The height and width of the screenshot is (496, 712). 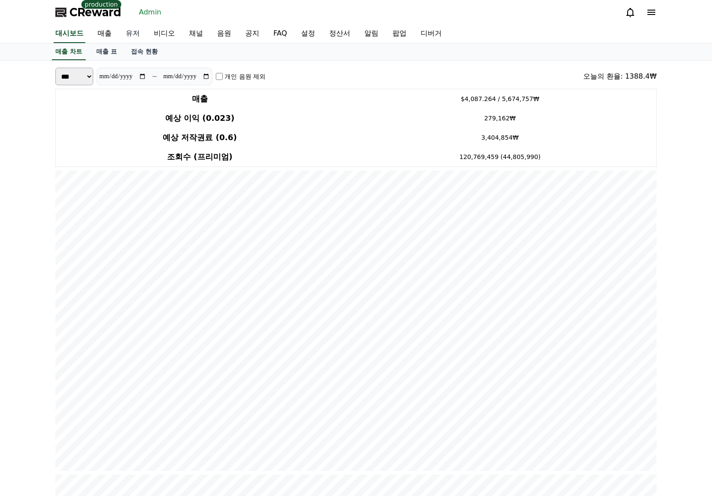 I want to click on a: 알림, so click(x=371, y=34).